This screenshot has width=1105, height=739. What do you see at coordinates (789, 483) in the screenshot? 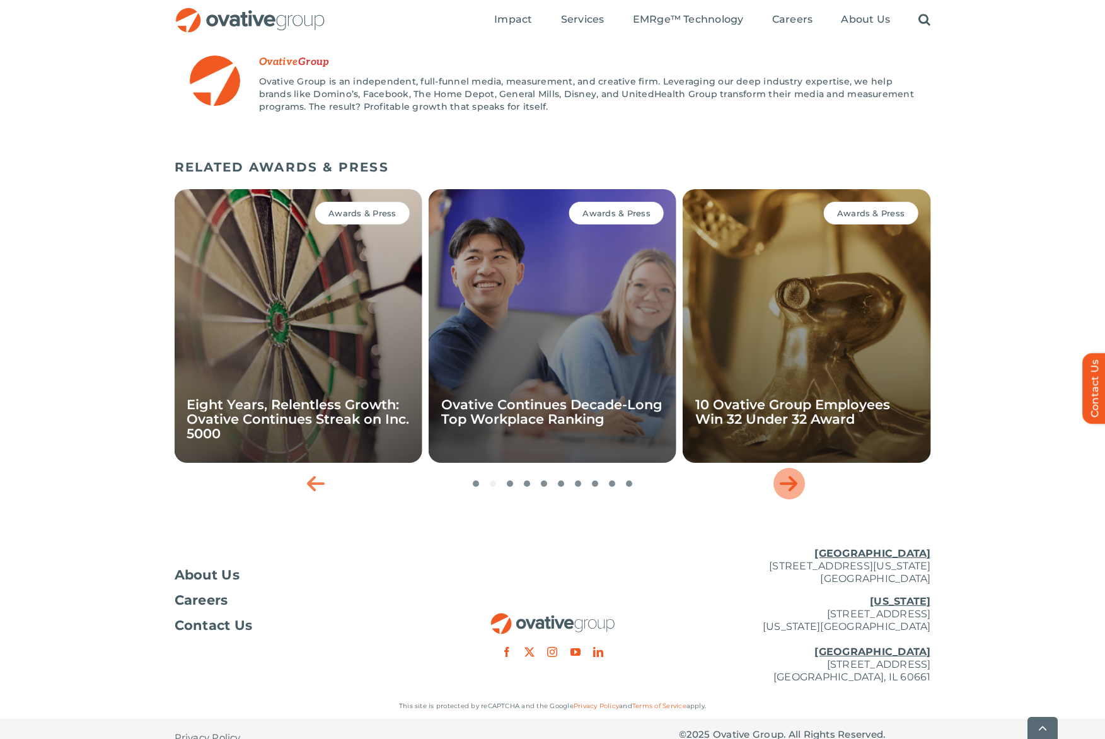
I see `div: Next slide` at bounding box center [789, 483].